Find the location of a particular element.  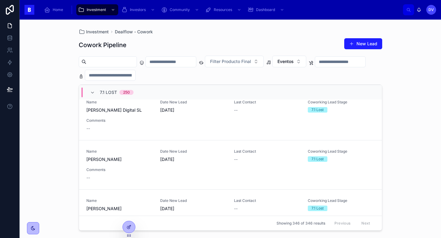

a: Community is located at coordinates (181, 10).